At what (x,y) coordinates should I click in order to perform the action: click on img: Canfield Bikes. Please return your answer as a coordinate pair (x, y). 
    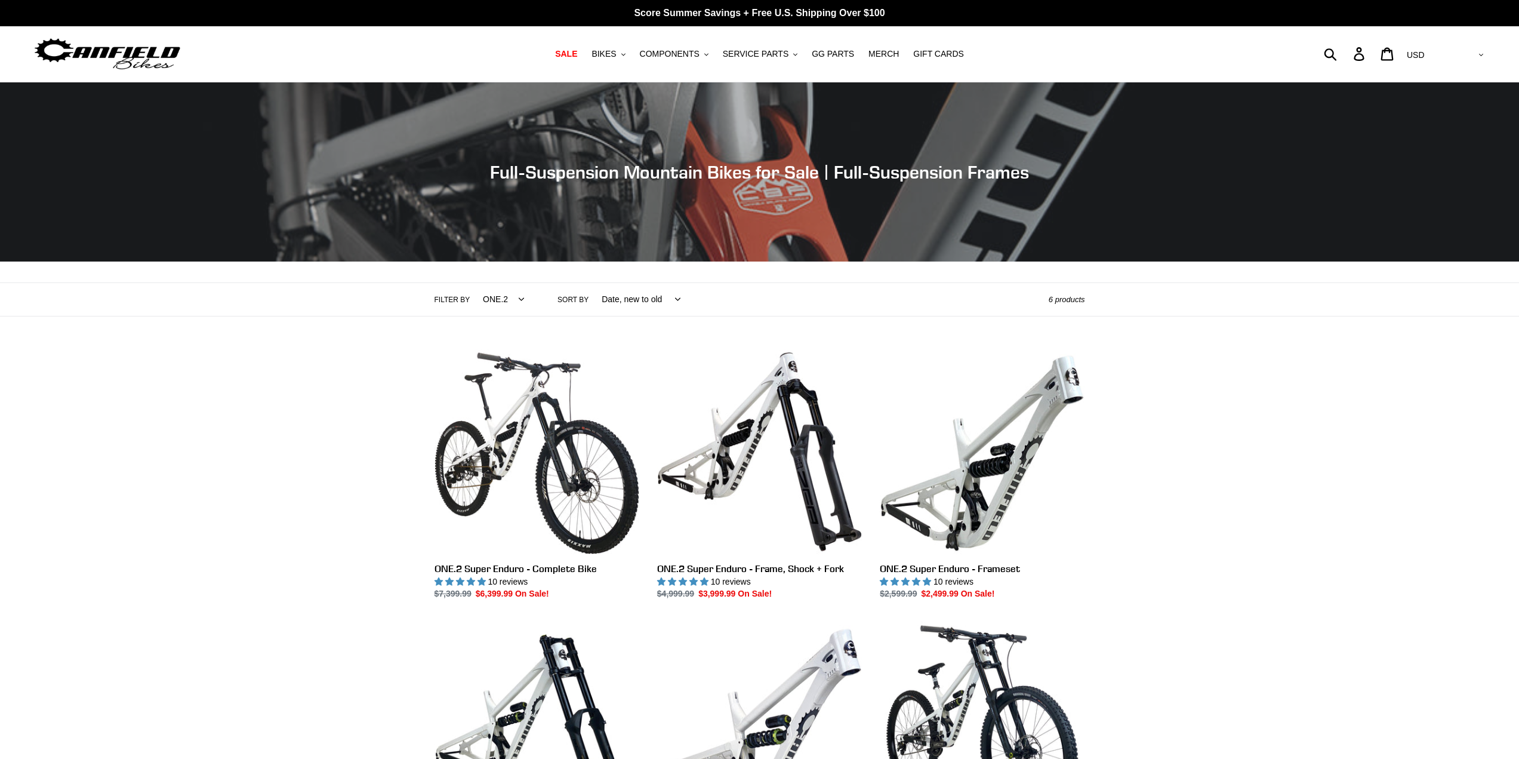
    Looking at the image, I should click on (107, 54).